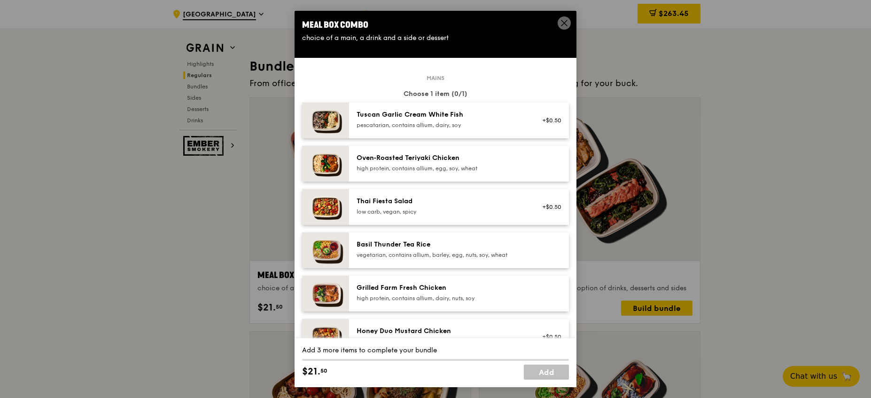 The image size is (871, 398). What do you see at coordinates (436, 94) in the screenshot?
I see `div: Choose 1 item (0/1)` at bounding box center [436, 94].